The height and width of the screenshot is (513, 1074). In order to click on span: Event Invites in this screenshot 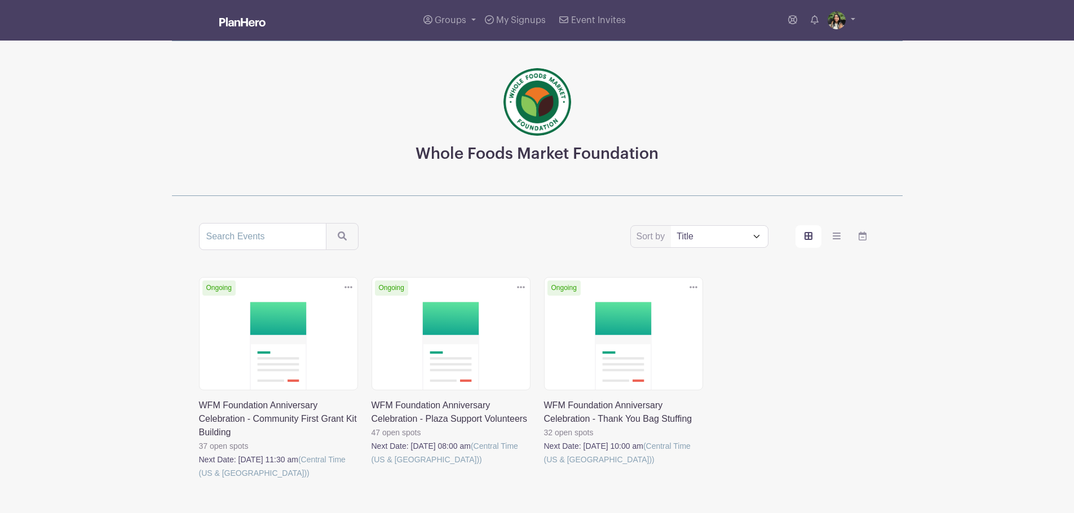, I will do `click(598, 20)`.